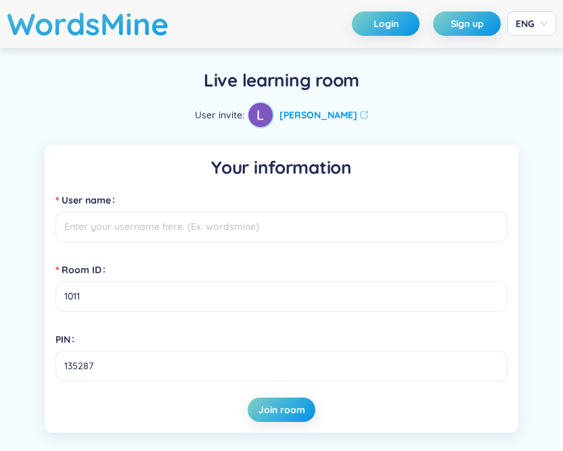  What do you see at coordinates (281, 168) in the screenshot?
I see `h5: Your information` at bounding box center [281, 168].